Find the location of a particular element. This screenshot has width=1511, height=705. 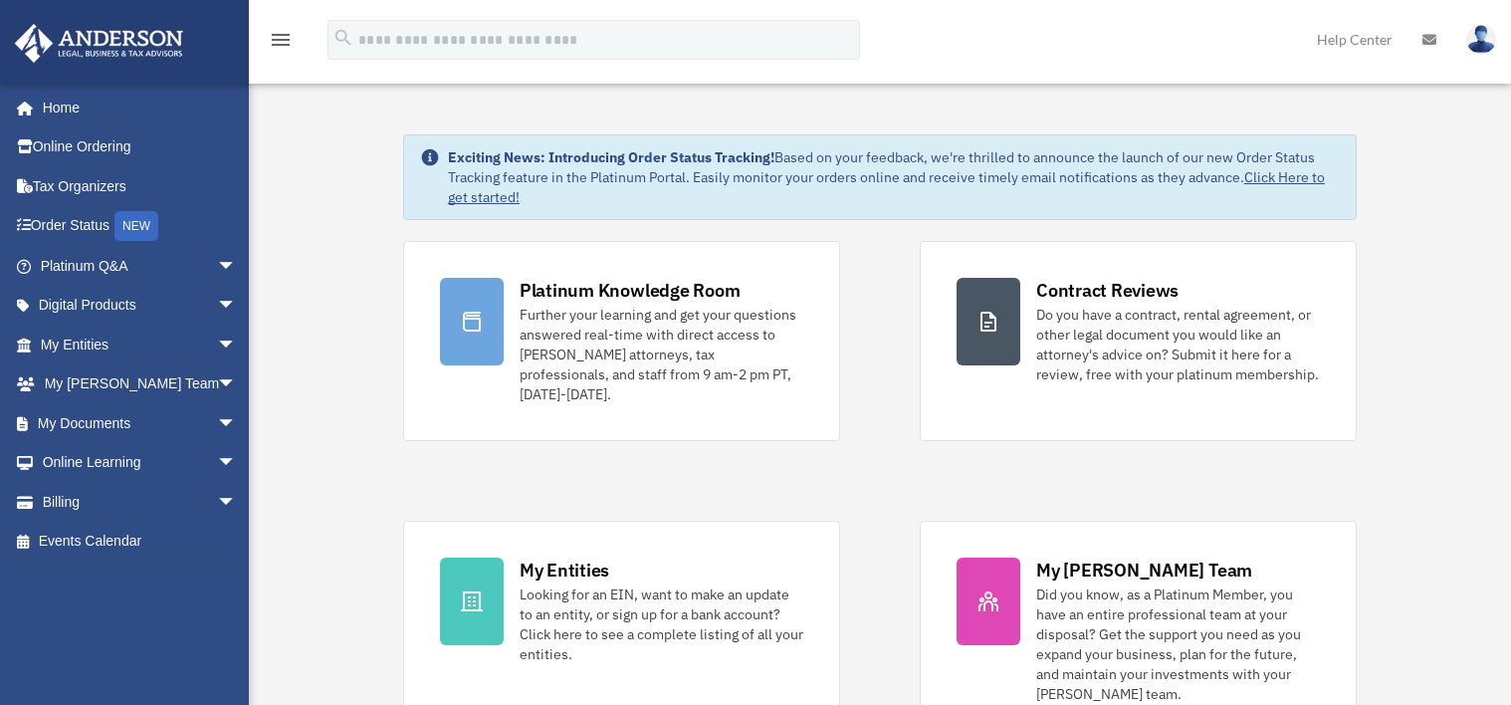

img: Anderson Advisors Platinum Portal is located at coordinates (99, 43).